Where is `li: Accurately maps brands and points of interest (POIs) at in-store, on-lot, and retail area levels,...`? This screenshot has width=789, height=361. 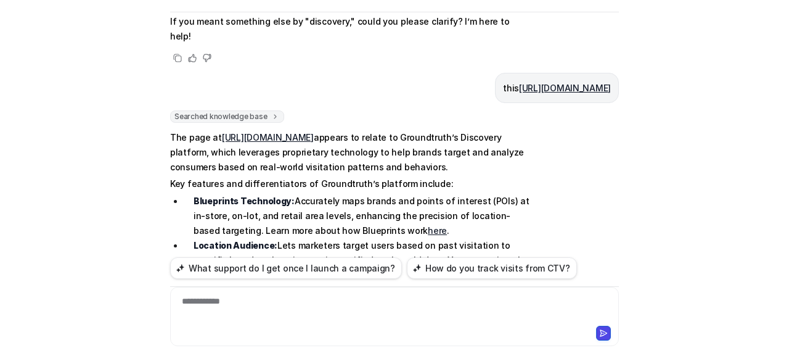
li: Accurately maps brands and points of interest (POIs) at in-store, on-lot, and retail area levels,... is located at coordinates (357, 216).